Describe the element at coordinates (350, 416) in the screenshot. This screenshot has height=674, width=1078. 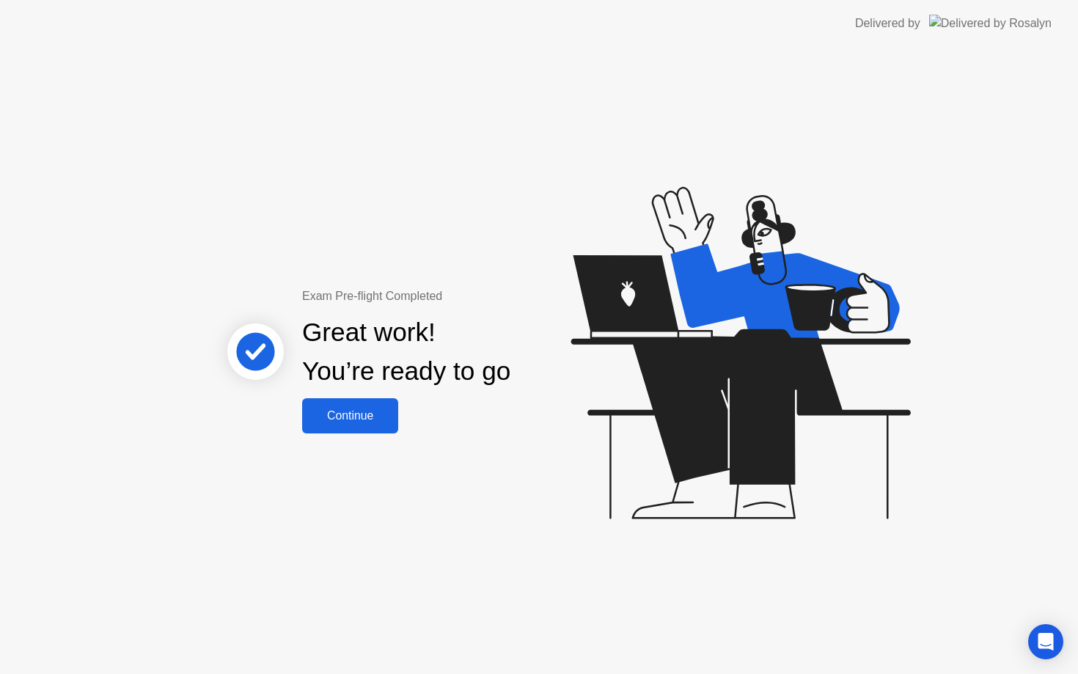
I see `button: Continue` at that location.